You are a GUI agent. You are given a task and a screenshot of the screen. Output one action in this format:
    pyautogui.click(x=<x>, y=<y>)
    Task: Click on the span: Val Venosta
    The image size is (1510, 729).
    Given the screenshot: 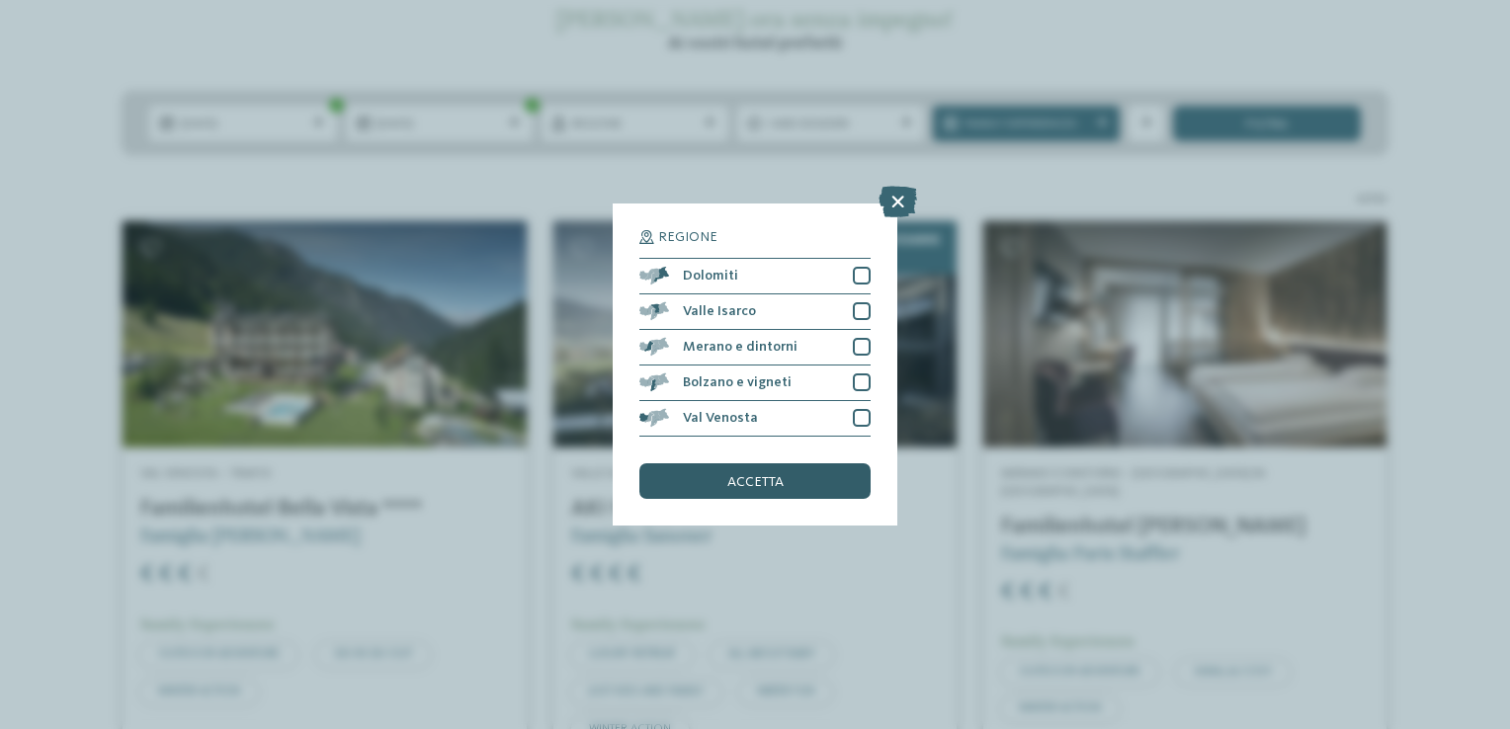 What is the action you would take?
    pyautogui.click(x=720, y=418)
    